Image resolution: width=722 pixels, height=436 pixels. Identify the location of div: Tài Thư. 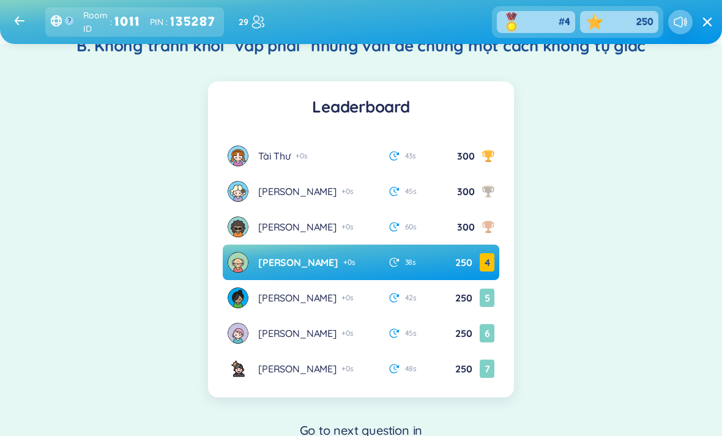
(274, 156).